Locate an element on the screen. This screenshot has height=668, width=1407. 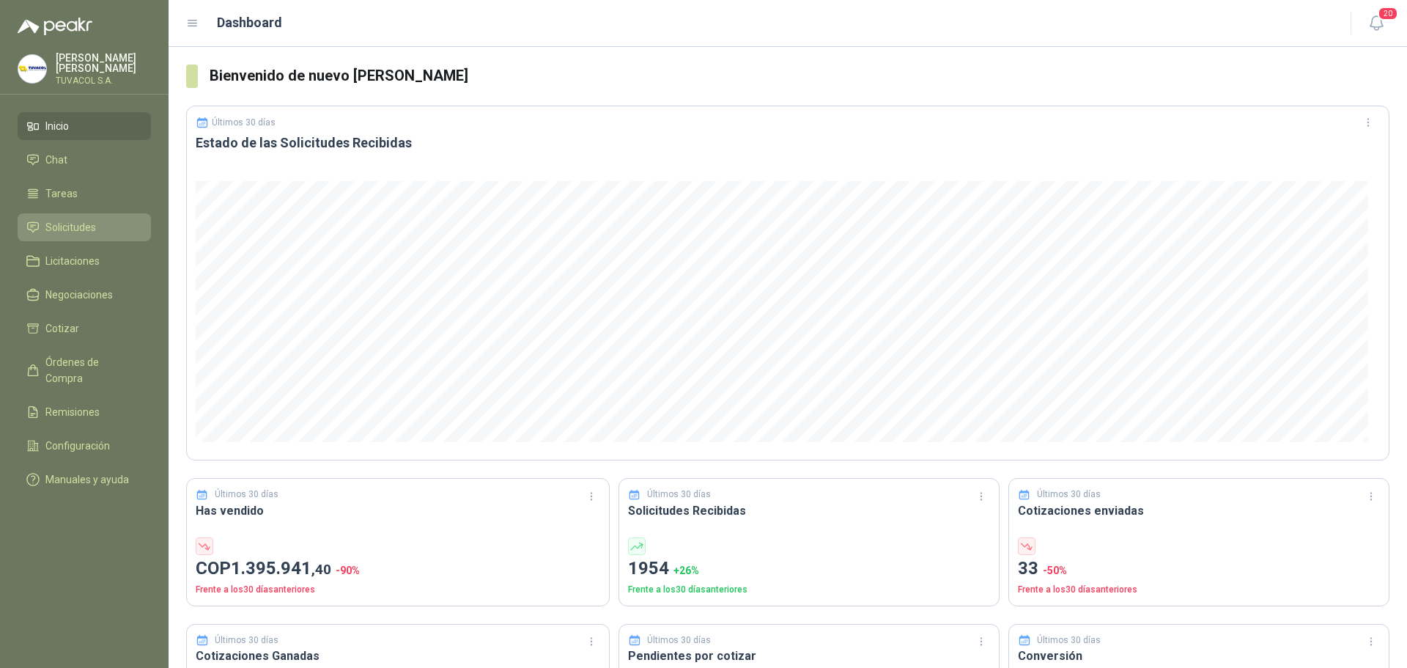
a: Solicitudes is located at coordinates (84, 227).